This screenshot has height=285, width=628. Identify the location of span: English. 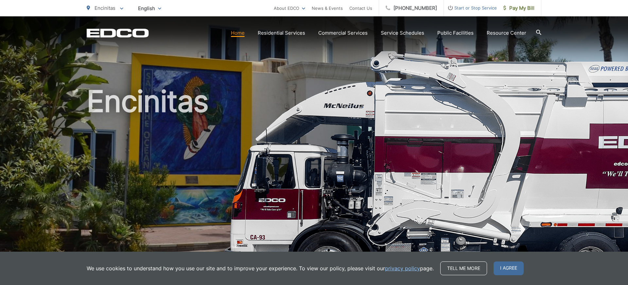
(150, 8).